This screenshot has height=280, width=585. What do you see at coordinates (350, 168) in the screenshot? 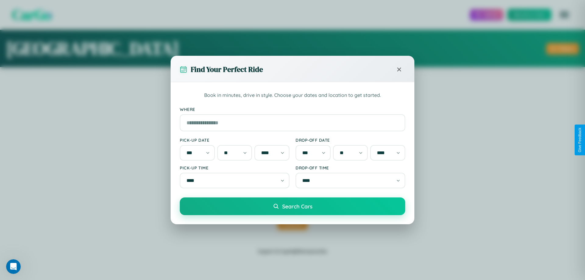
I see `label: Drop-off Time` at bounding box center [350, 168].